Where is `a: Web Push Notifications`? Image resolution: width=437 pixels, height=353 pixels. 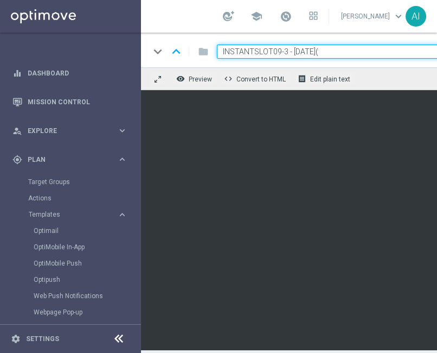 a: Web Push Notifications is located at coordinates (73, 296).